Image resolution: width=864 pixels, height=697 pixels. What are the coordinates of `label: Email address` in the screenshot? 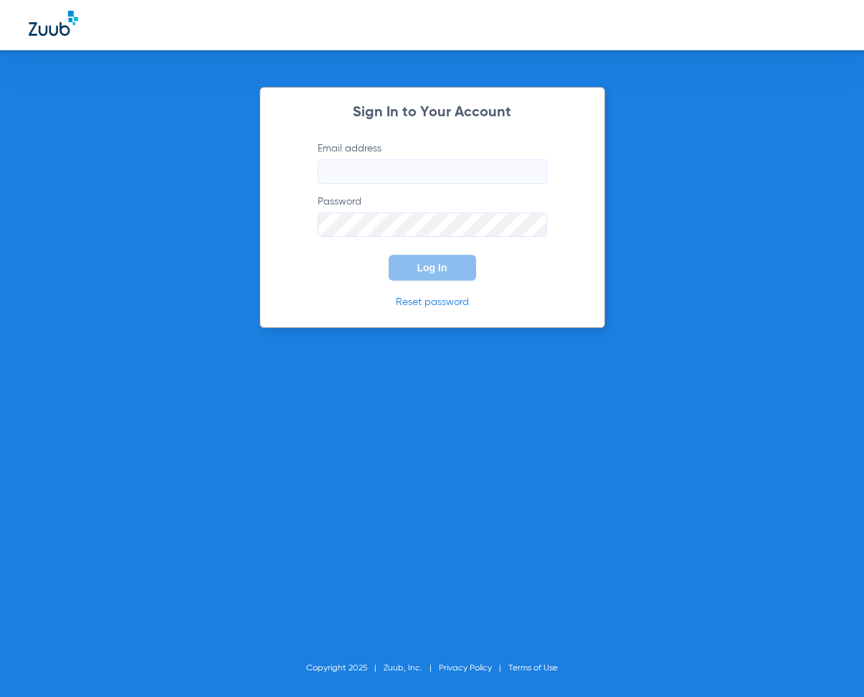 It's located at (433, 162).